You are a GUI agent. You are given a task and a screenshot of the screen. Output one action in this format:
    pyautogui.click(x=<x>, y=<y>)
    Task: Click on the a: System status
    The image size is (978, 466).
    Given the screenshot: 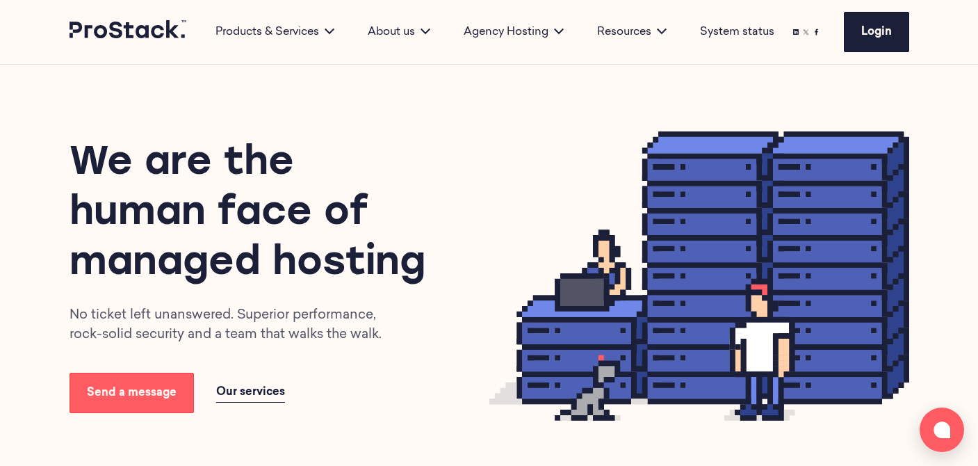 What is the action you would take?
    pyautogui.click(x=737, y=32)
    